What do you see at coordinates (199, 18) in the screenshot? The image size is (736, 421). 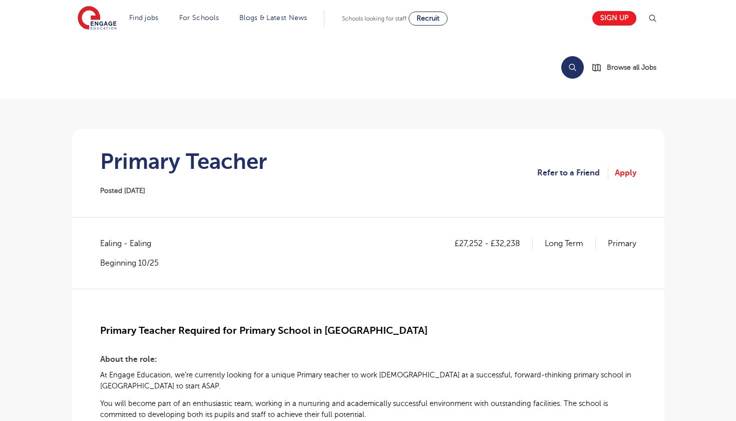 I see `a: For Schools` at bounding box center [199, 18].